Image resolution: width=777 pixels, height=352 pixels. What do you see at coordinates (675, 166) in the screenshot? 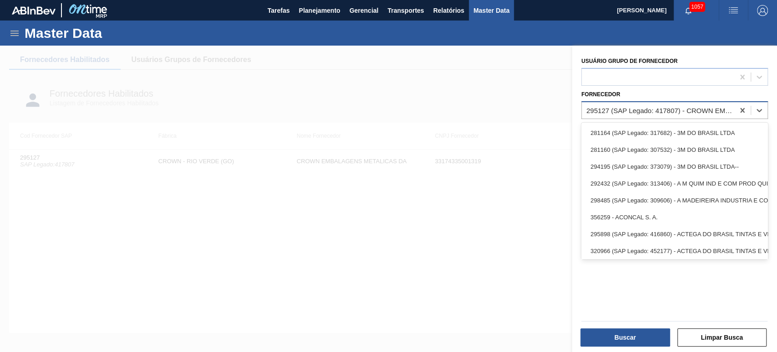
I see `div: 294195 (SAP Legado: 373079) - 3M DO BRASIL LTDA--` at bounding box center [675, 166].